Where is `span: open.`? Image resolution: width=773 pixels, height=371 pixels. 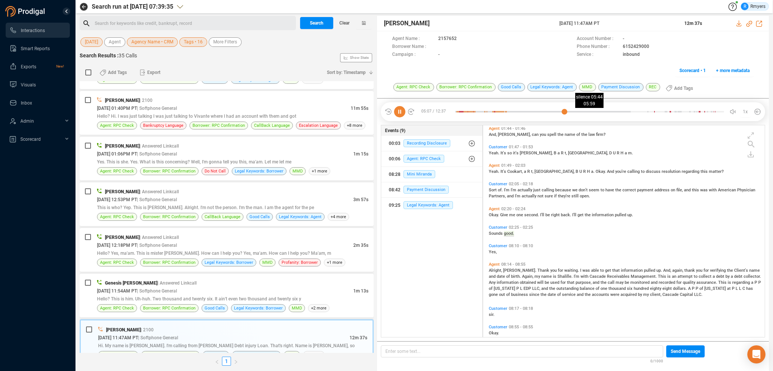 span: open. is located at coordinates (585, 196).